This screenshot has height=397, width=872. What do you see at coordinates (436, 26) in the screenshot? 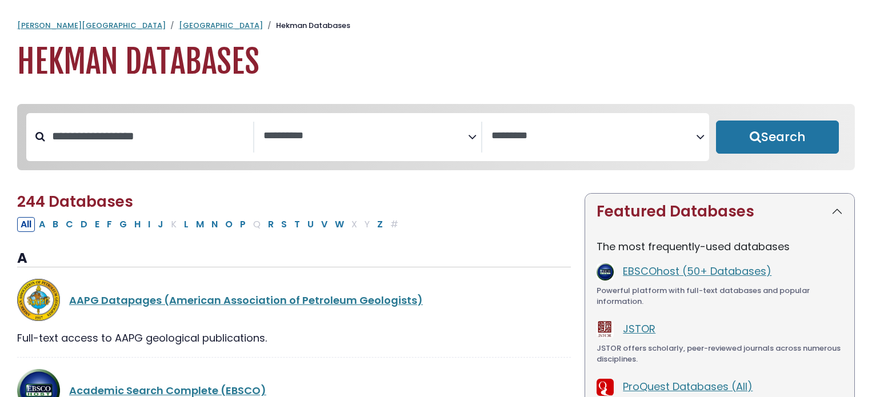
I see `nav: breadcrumb` at bounding box center [436, 26].